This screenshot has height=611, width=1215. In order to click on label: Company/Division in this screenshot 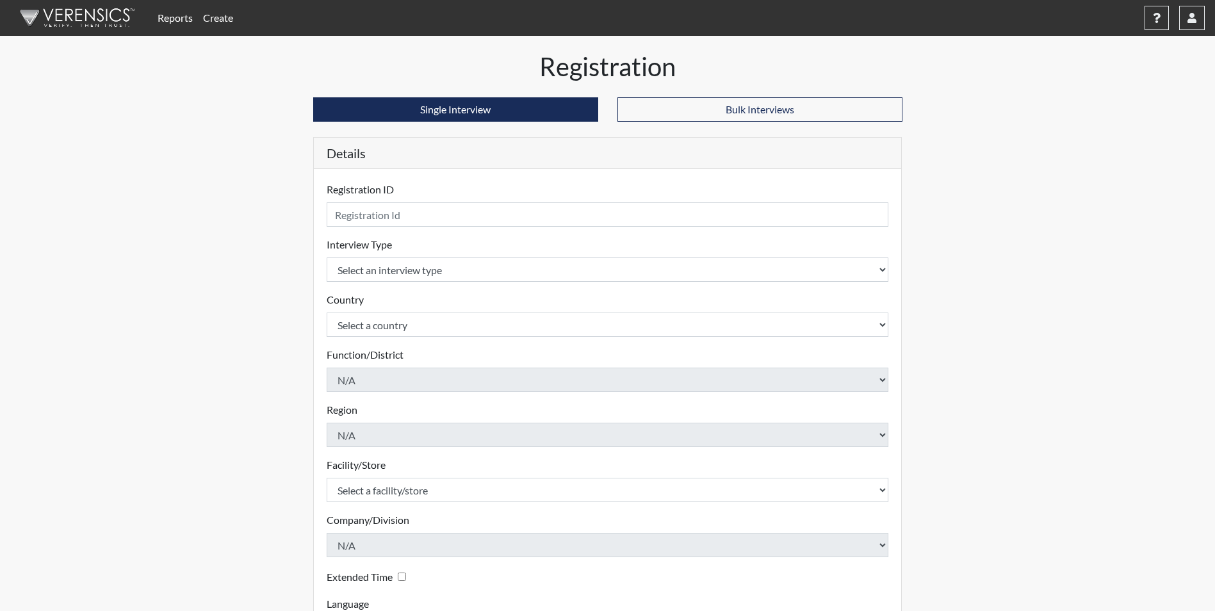, I will do `click(368, 520)`.